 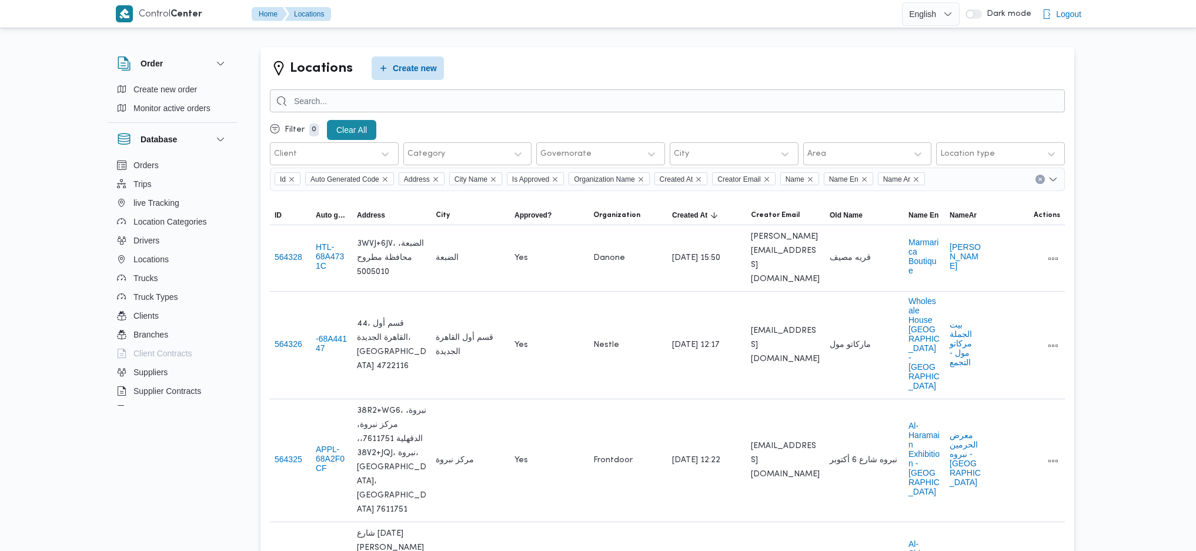 I want to click on button: -68A44147, so click(x=332, y=343).